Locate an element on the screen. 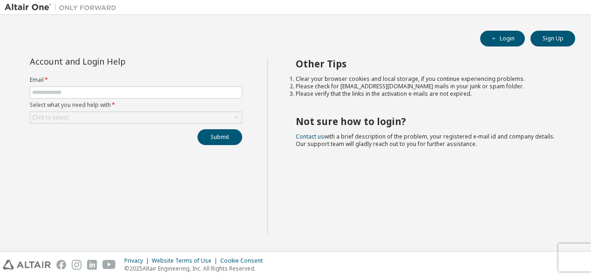  div: Privacy is located at coordinates (138, 261).